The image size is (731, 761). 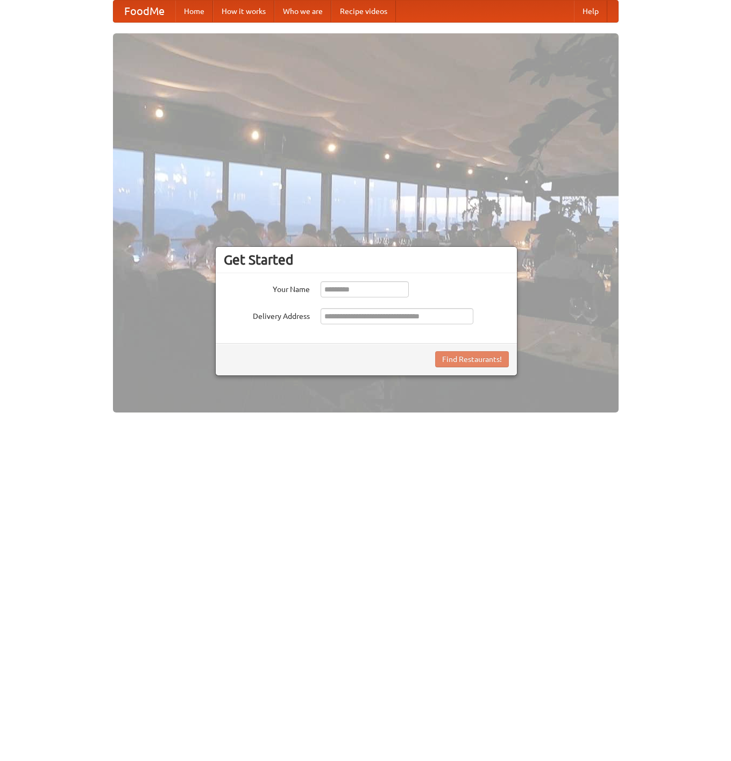 What do you see at coordinates (267, 315) in the screenshot?
I see `label: Delivery Address` at bounding box center [267, 315].